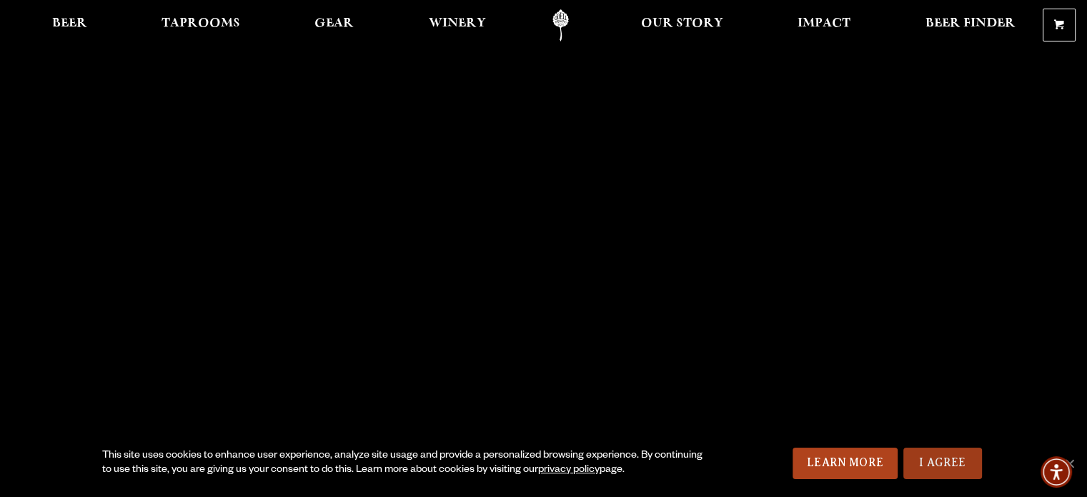  What do you see at coordinates (334, 25) in the screenshot?
I see `a: Gear` at bounding box center [334, 25].